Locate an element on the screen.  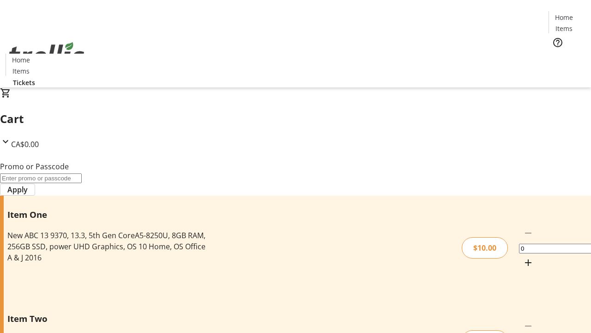
button: Help is located at coordinates (558, 42).